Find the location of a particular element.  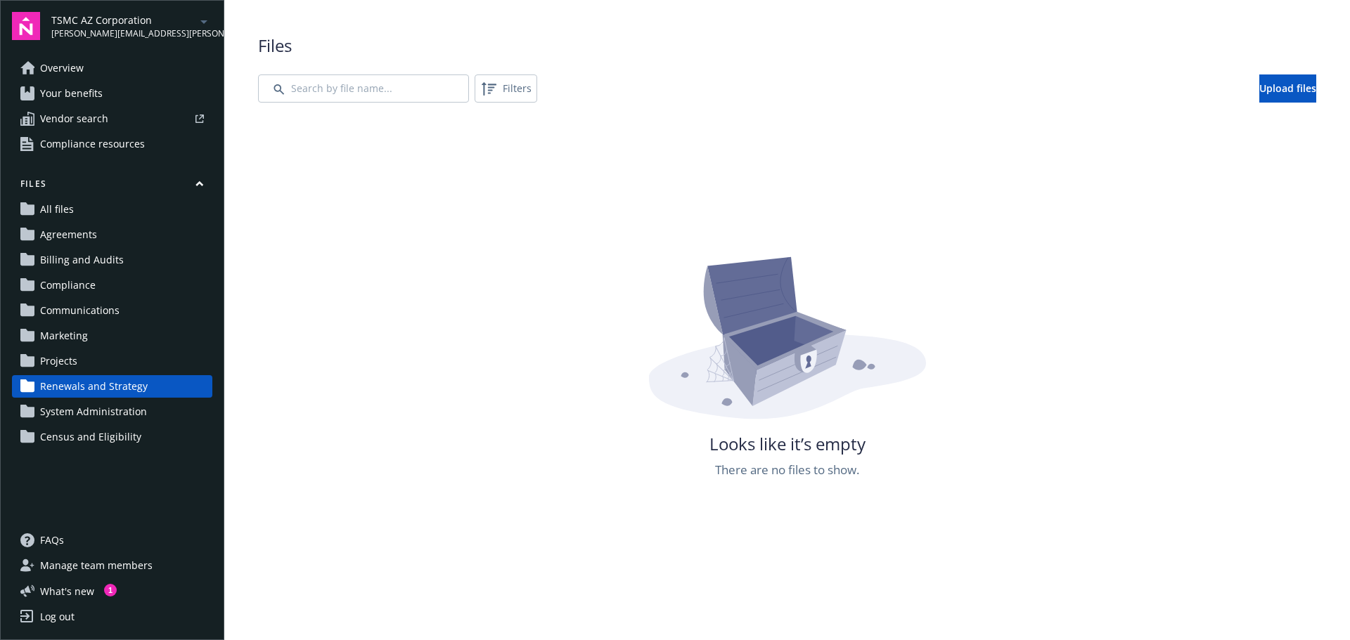

span: Projects is located at coordinates (58, 361).